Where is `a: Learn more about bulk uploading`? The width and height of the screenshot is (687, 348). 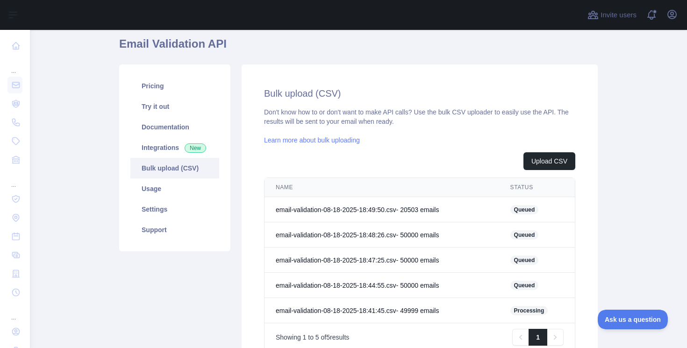
a: Learn more about bulk uploading is located at coordinates (312, 140).